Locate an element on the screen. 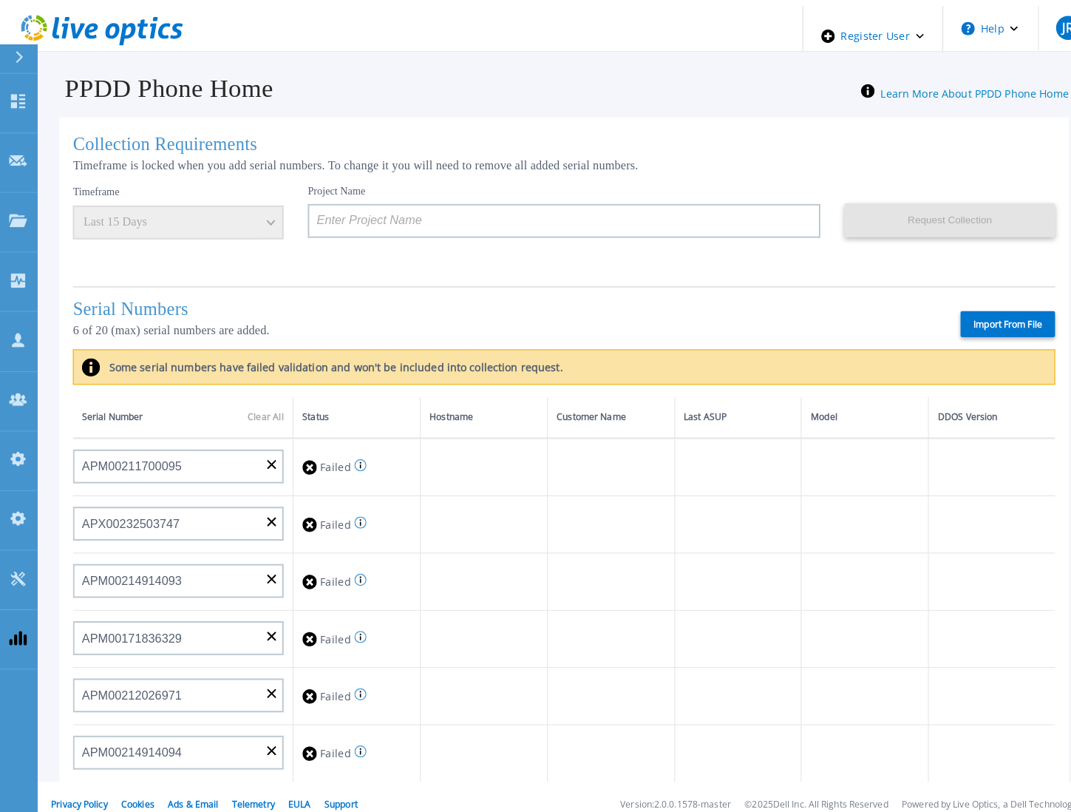 This screenshot has height=812, width=1071. h1: PPDD Phone Home is located at coordinates (155, 87).